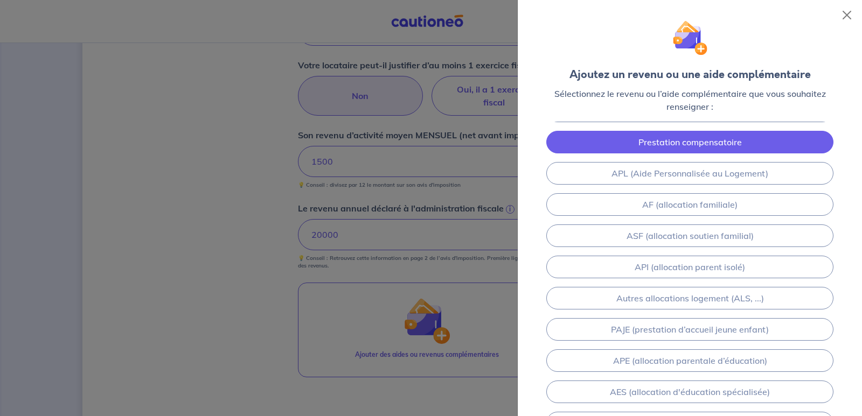 This screenshot has height=416, width=862. I want to click on a: AES (allocation d'éducation spécialisée), so click(689, 392).